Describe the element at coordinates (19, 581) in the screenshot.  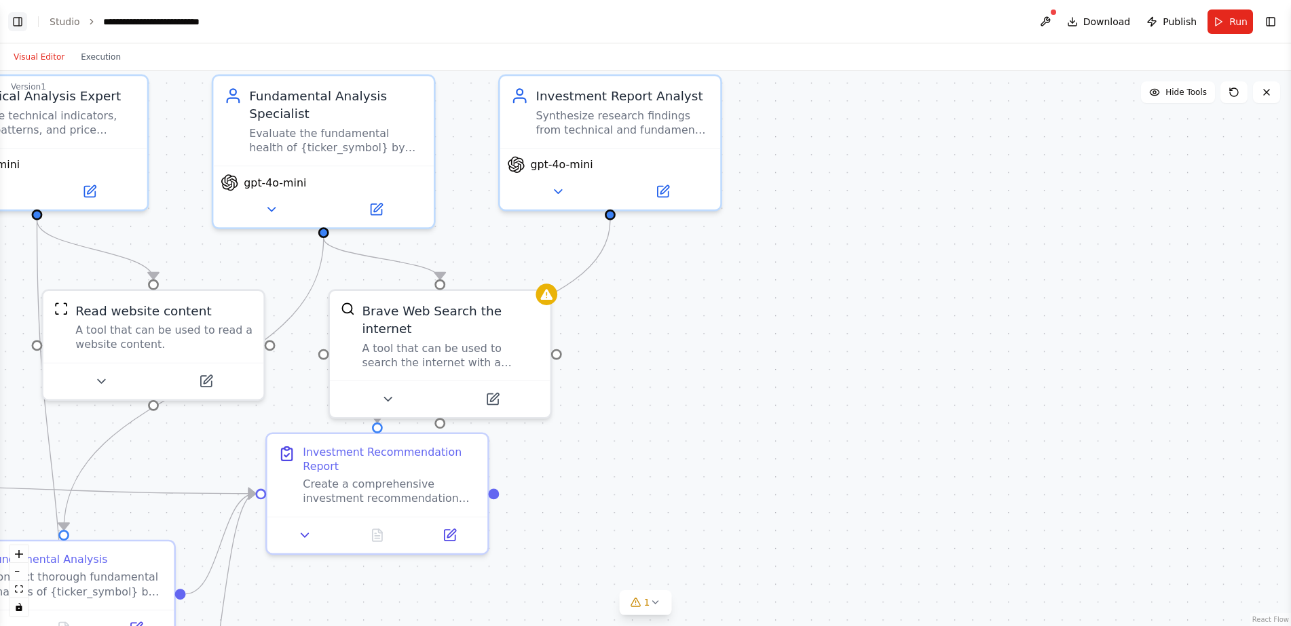
I see `div: React Flow controls` at that location.